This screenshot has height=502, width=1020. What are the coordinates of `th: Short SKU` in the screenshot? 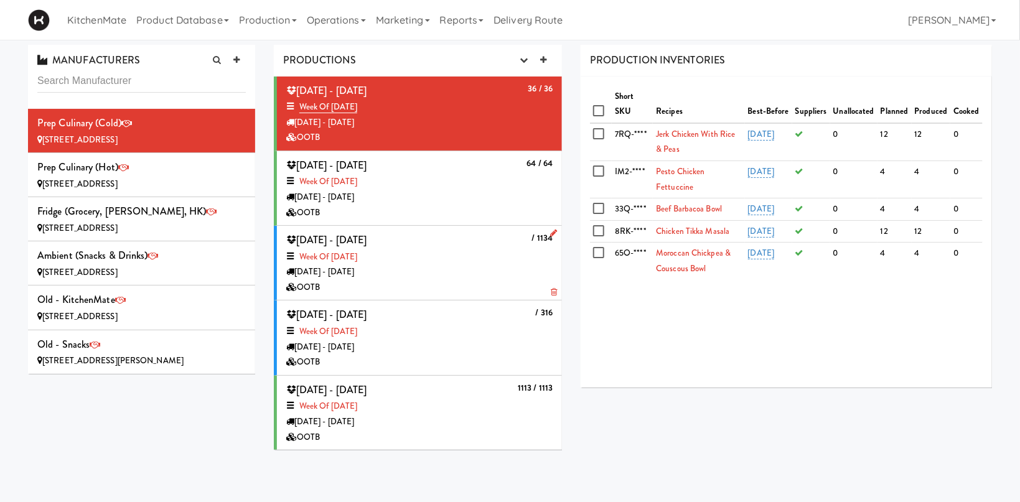 It's located at (632, 105).